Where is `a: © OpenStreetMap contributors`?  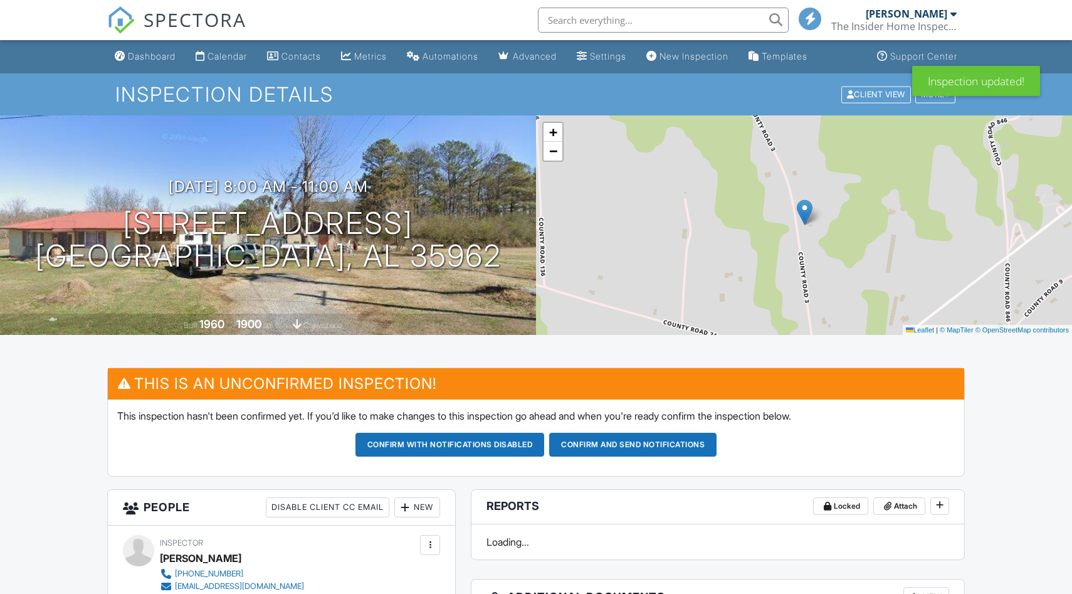 a: © OpenStreetMap contributors is located at coordinates (1022, 330).